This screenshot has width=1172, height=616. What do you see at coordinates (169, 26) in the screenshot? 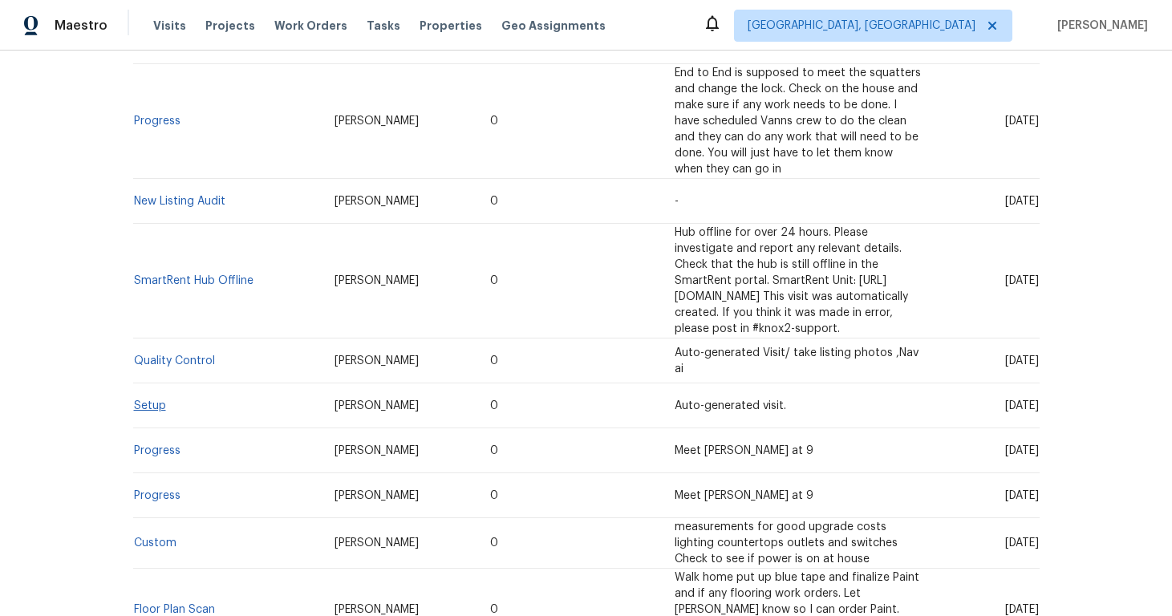
I see `span: Visits` at bounding box center [169, 26].